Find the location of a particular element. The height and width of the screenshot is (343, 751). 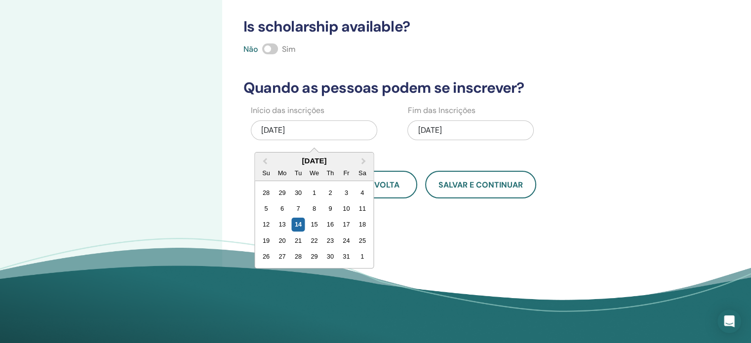

div: Choose Thursday, October 16th, 2025 is located at coordinates (330, 224).